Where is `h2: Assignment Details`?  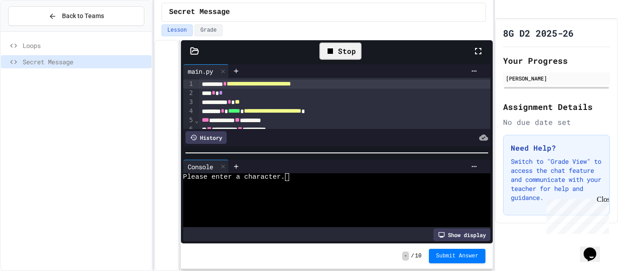
h2: Assignment Details is located at coordinates (557, 107).